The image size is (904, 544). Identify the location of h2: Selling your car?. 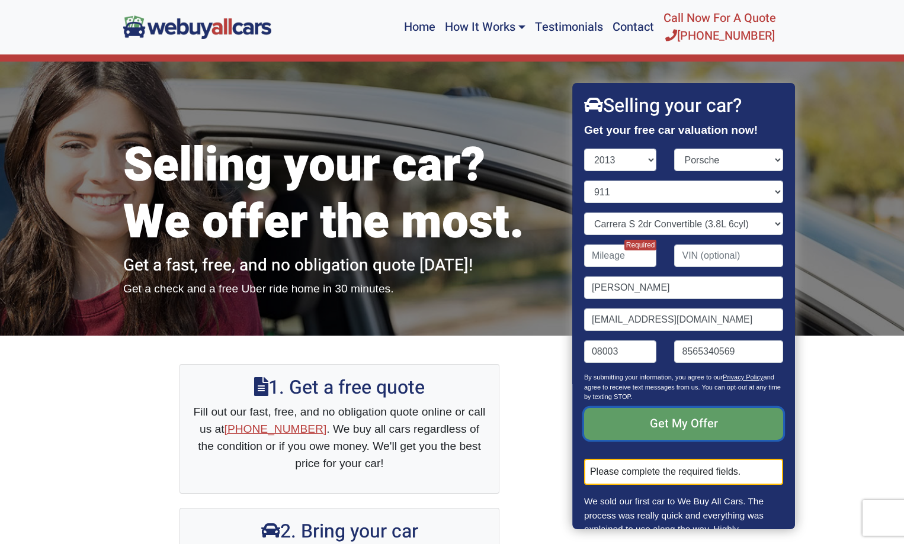
(684, 106).